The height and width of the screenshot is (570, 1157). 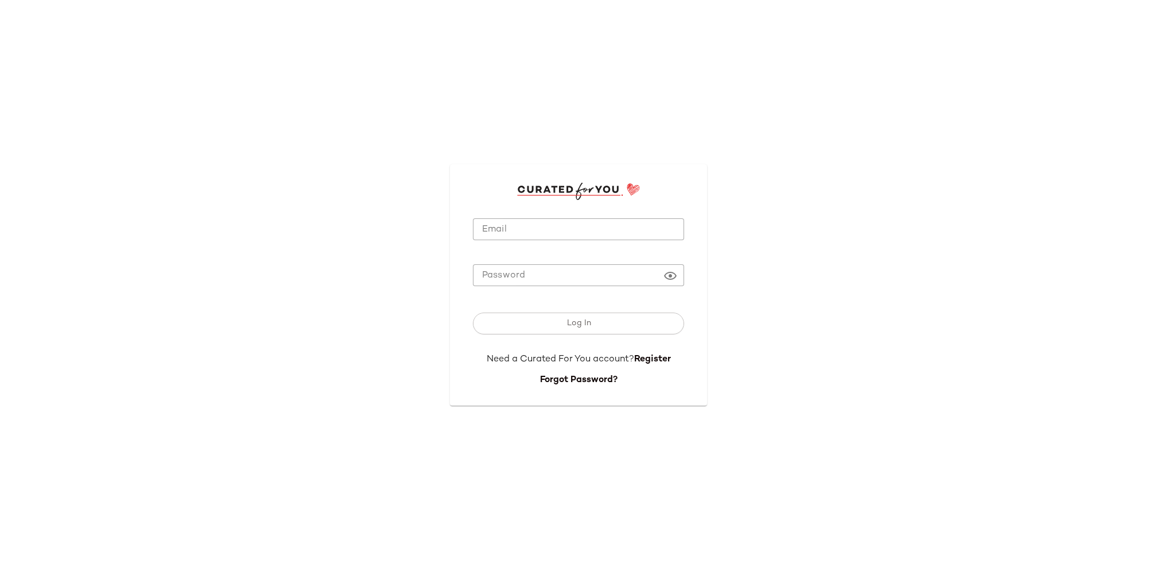 I want to click on img: cfy_login_logo.DGdB1djN.svg, so click(x=579, y=191).